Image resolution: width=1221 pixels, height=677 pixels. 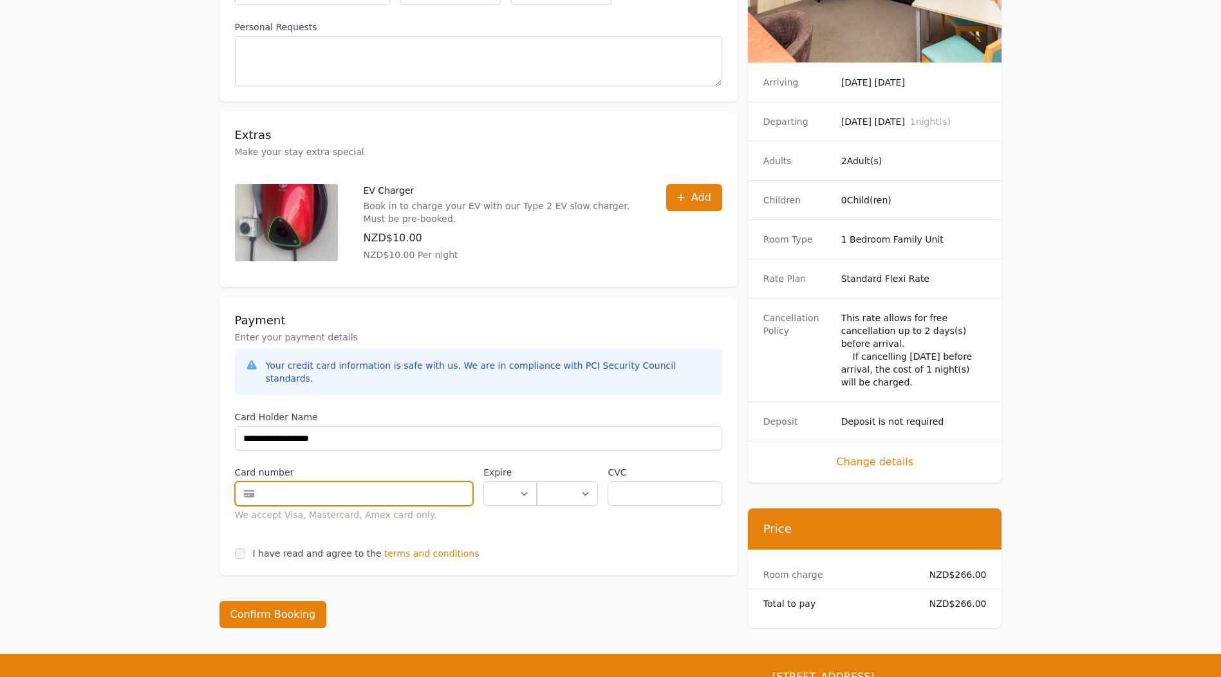 I want to click on dd: Deposit is not required, so click(x=914, y=421).